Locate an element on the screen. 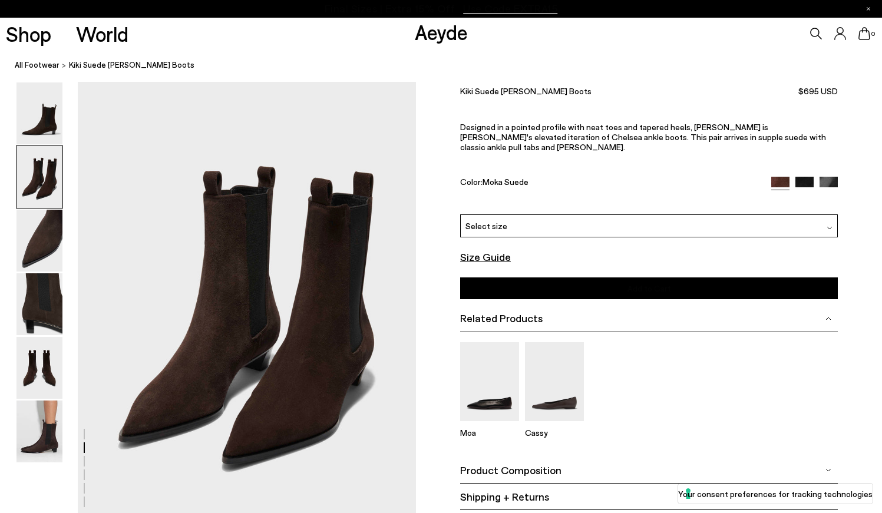 Image resolution: width=882 pixels, height=513 pixels. a: Aeyde is located at coordinates (441, 32).